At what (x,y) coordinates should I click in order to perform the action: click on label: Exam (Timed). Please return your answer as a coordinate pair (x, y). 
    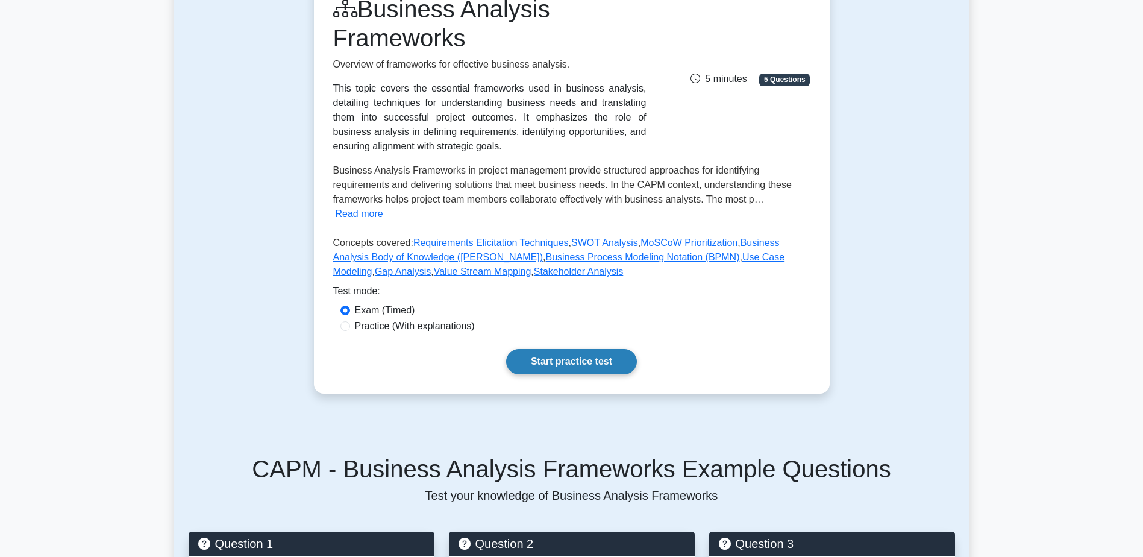
    Looking at the image, I should click on (385, 310).